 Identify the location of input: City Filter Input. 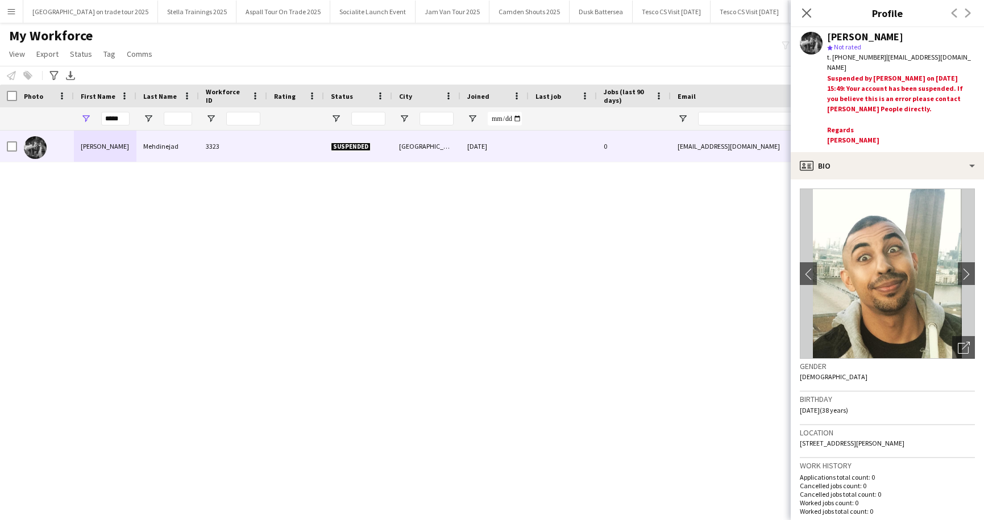
(436, 119).